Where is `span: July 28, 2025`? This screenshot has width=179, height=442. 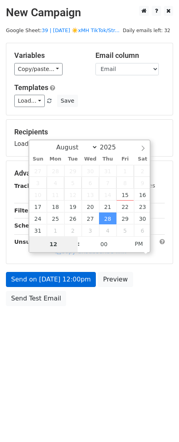 span: July 28, 2025 is located at coordinates (55, 171).